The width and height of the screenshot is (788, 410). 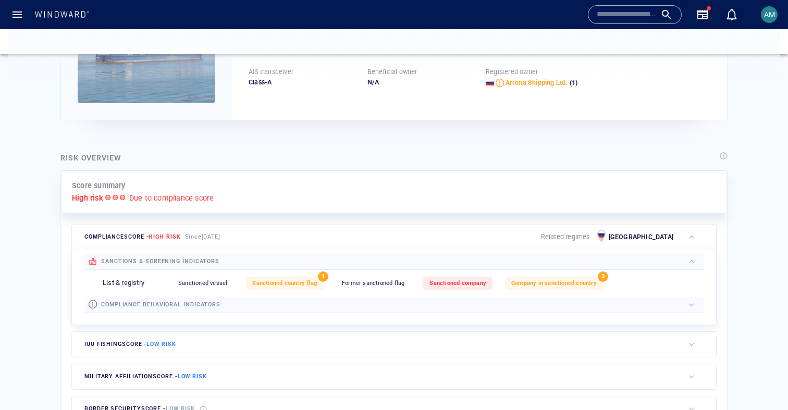 What do you see at coordinates (648, 45) in the screenshot?
I see `div: Toggle map information layers` at bounding box center [648, 45].